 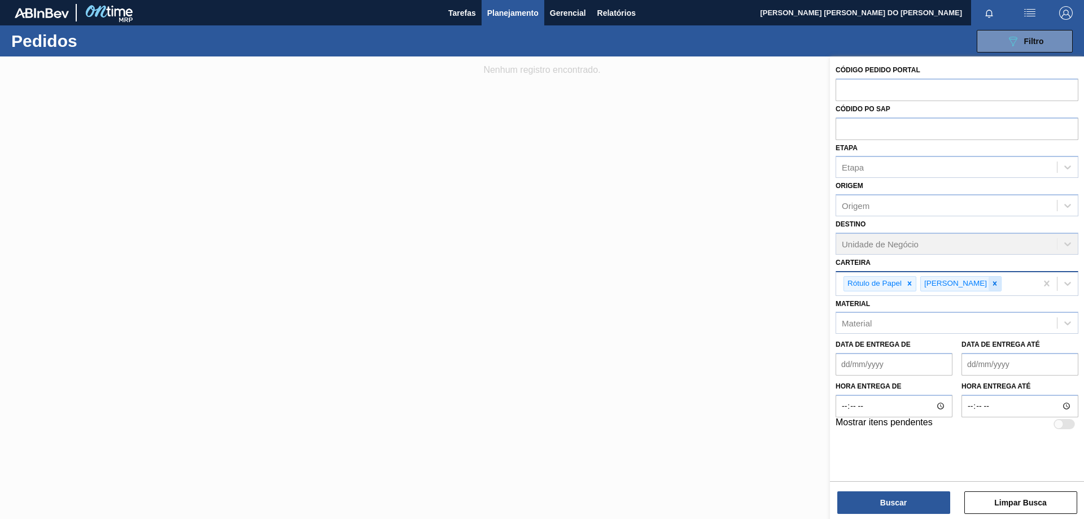 What do you see at coordinates (874, 284) in the screenshot?
I see `div: Rótulo de Papel` at bounding box center [874, 284].